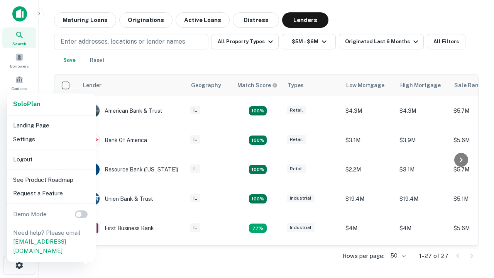 The height and width of the screenshot is (278, 494). What do you see at coordinates (51, 193) in the screenshot?
I see `li: Request a Feature` at bounding box center [51, 193].